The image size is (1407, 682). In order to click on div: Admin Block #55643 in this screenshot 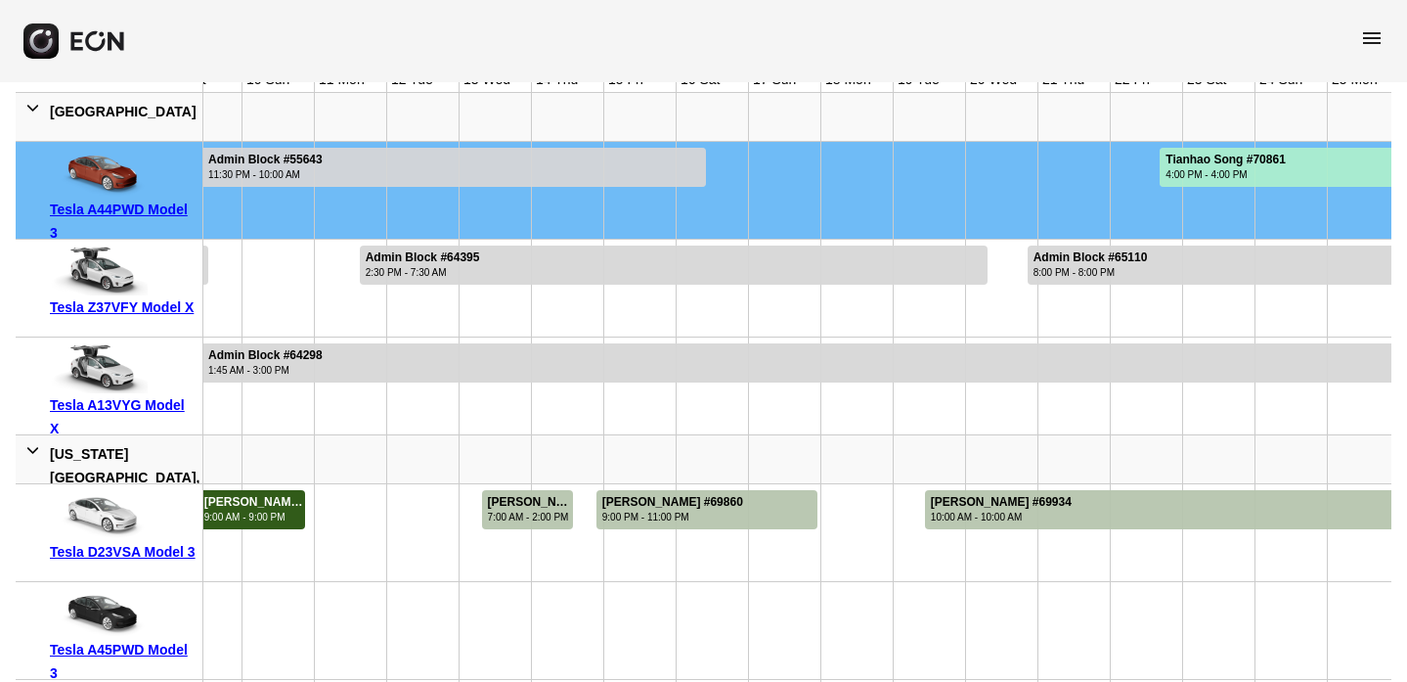, I will do `click(265, 159)`.